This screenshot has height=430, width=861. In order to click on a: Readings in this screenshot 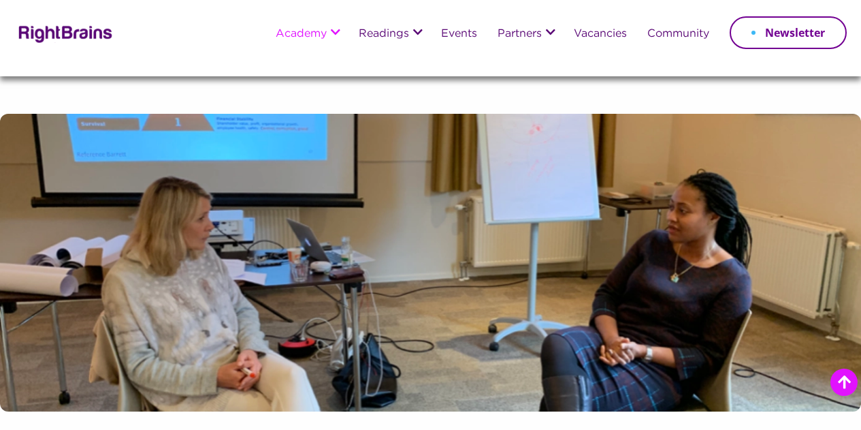, I will do `click(384, 34)`.